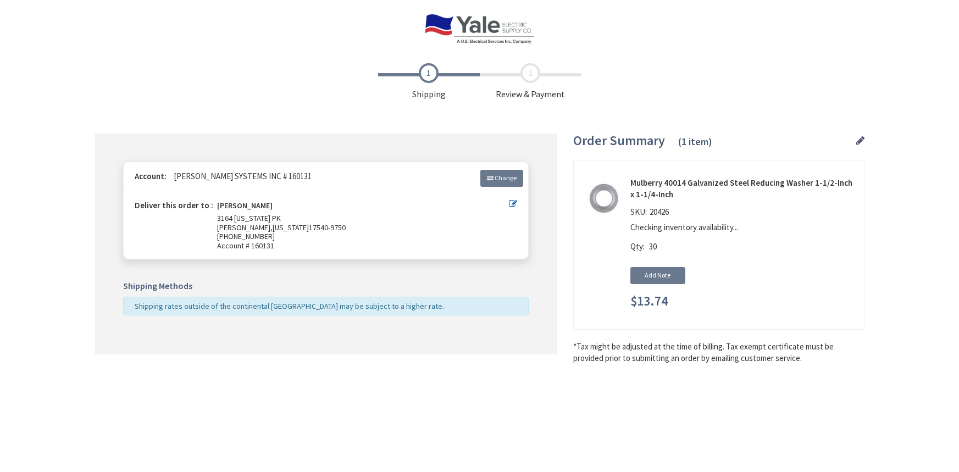 Image resolution: width=959 pixels, height=472 pixels. What do you see at coordinates (604, 198) in the screenshot?
I see `img: Mulberry 40014 Galvanized Steel Reducing Washer 1-1/2-Inch x 1-1/4-Inch` at bounding box center [604, 198].